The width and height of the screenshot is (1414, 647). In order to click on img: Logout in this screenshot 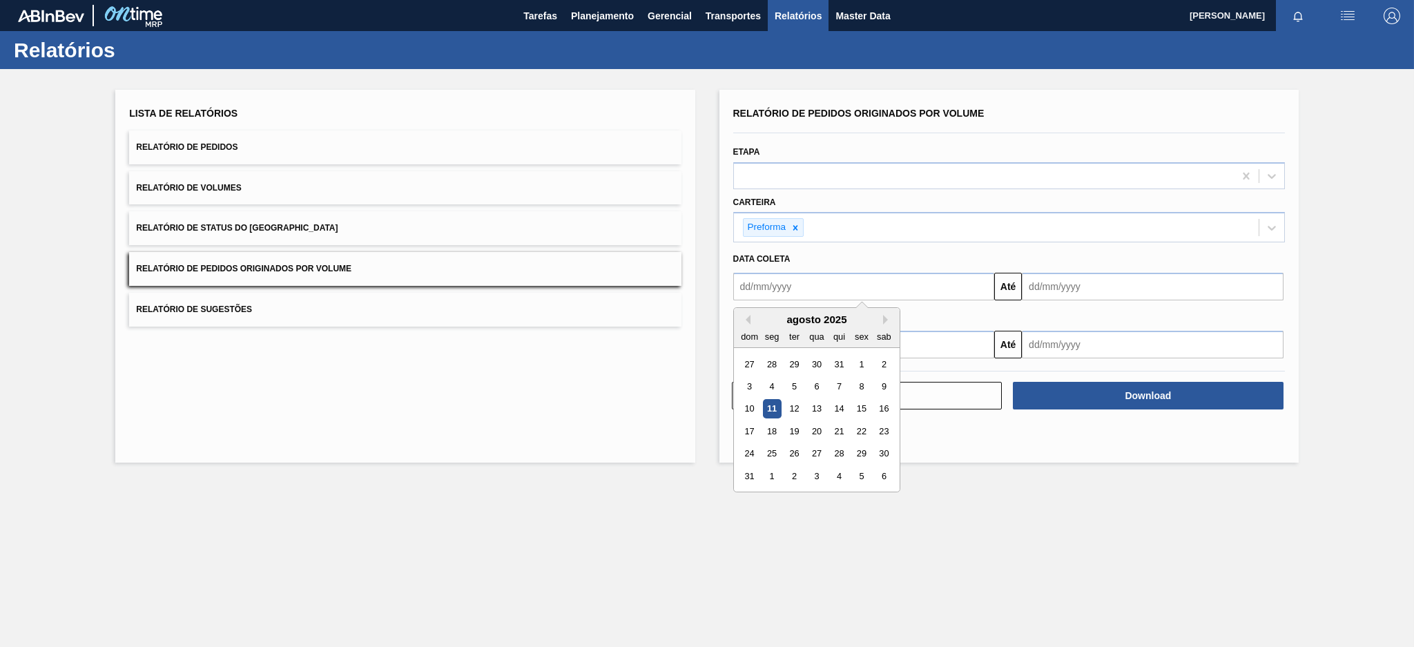, I will do `click(1392, 16)`.